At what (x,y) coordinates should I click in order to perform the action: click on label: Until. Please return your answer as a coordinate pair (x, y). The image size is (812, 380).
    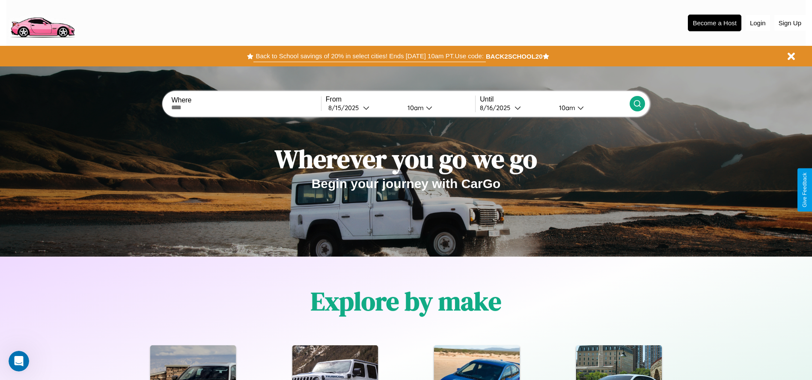
    Looking at the image, I should click on (554, 99).